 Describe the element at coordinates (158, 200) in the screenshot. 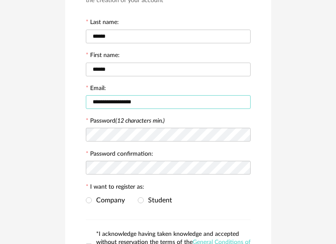

I see `span: Student` at that location.